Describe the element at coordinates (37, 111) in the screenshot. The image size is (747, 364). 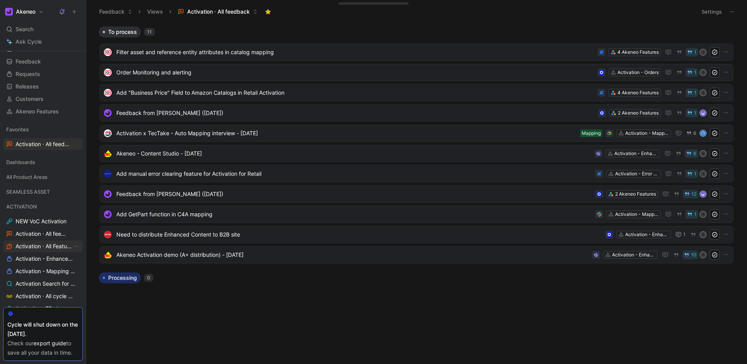
I see `span: Akeneo Features` at that location.